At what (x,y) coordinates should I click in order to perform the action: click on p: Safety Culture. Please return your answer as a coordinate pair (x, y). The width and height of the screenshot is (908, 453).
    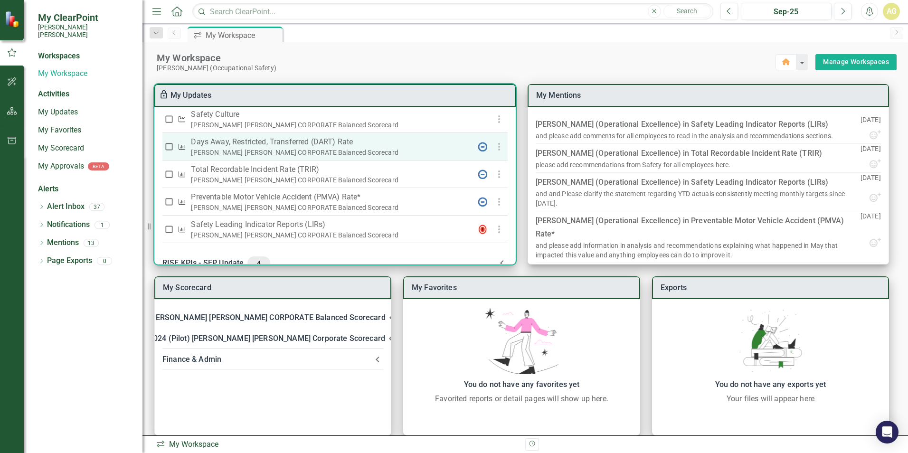
    Looking at the image, I should click on (329, 114).